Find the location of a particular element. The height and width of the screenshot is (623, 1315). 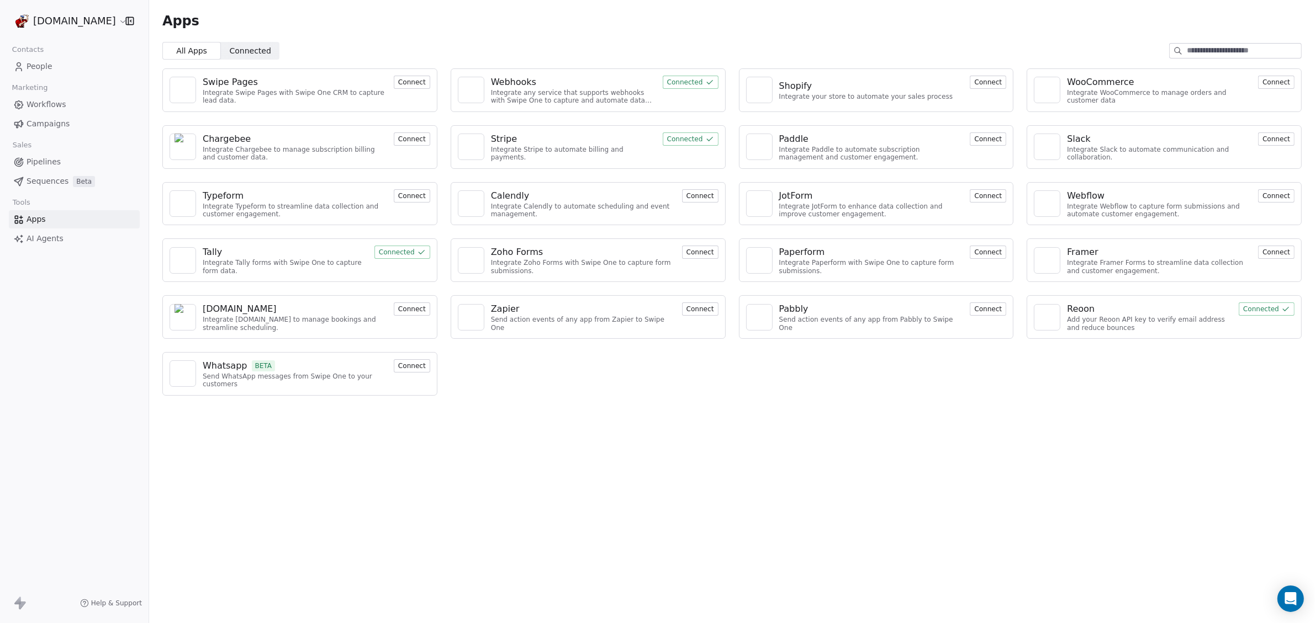

div: Integrate Webflow to capture form submissions and automate customer engagement. is located at coordinates (1159, 210).